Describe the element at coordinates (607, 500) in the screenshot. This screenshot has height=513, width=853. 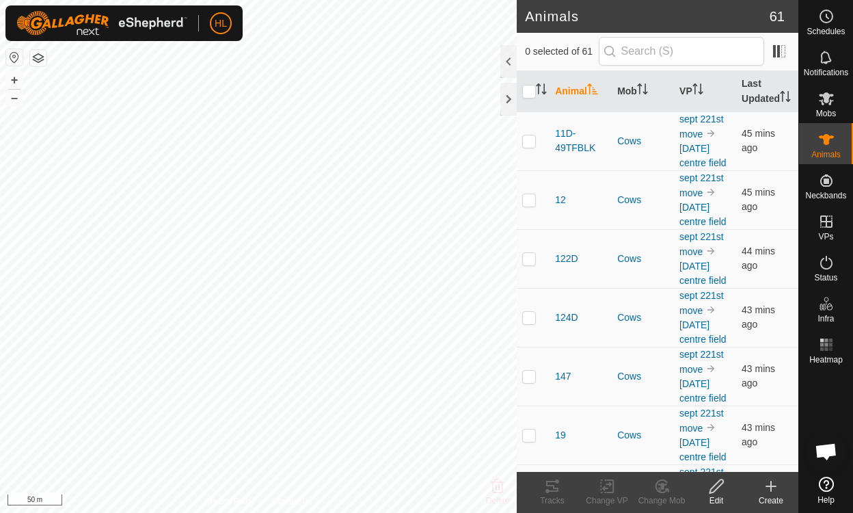
I see `div: Change VP` at that location.